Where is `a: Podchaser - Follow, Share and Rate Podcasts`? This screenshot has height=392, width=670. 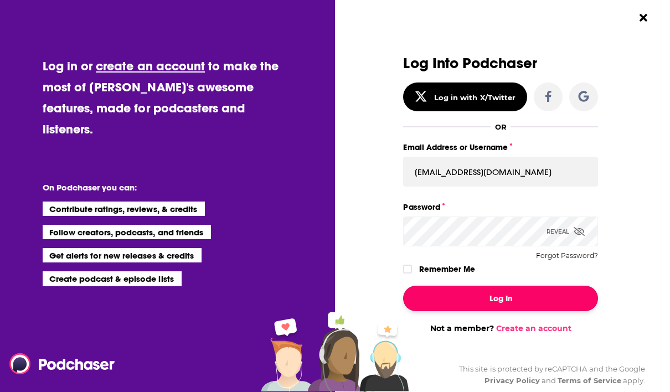
a: Podchaser - Follow, Share and Rate Podcasts is located at coordinates (58, 364).